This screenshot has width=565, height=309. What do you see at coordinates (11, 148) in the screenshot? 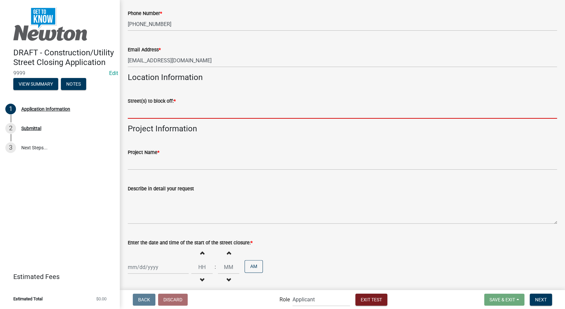
I see `div: 3` at bounding box center [11, 148].